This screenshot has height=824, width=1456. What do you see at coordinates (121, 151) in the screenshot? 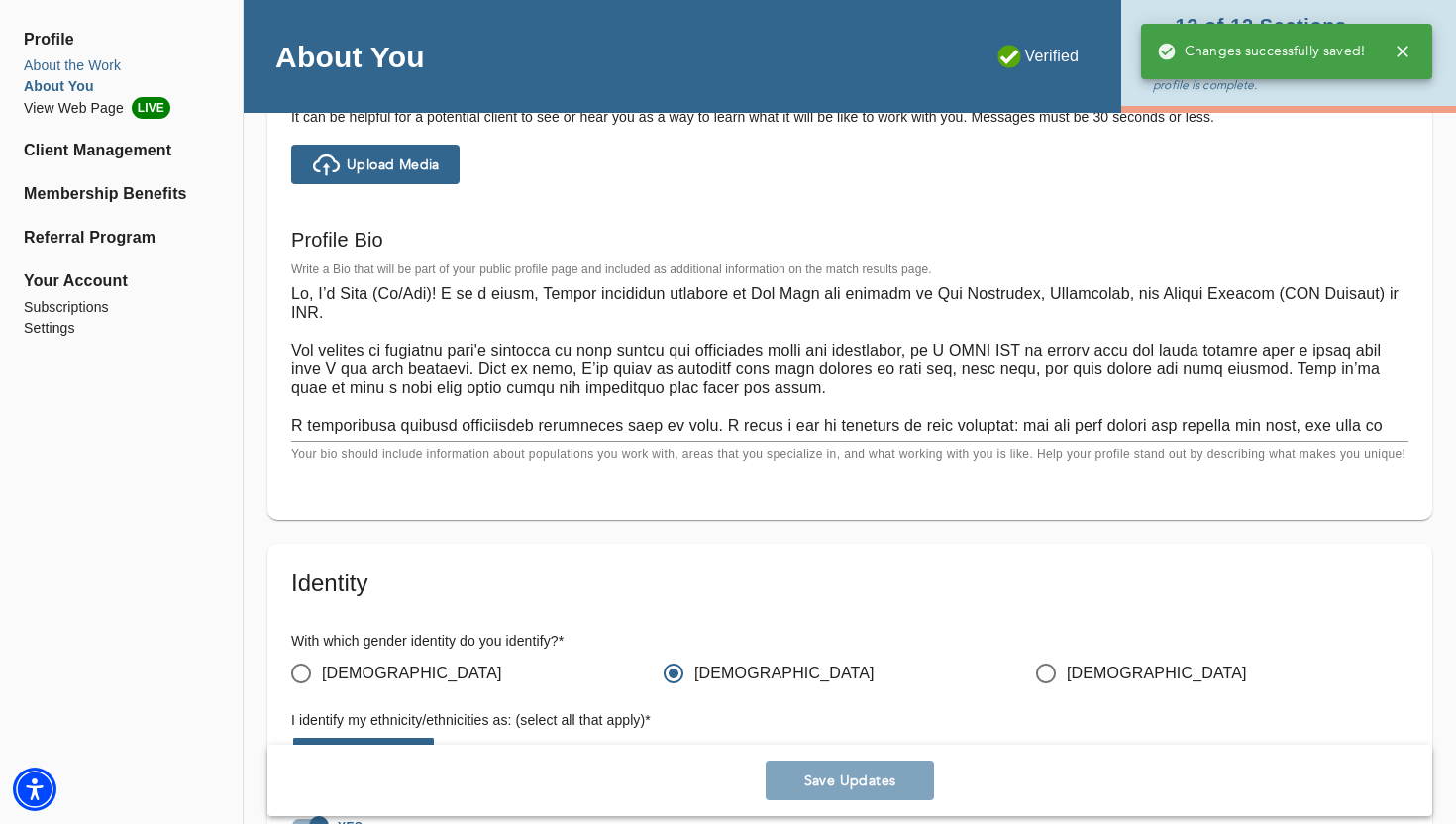
I see `li: Client Management` at bounding box center [121, 151].